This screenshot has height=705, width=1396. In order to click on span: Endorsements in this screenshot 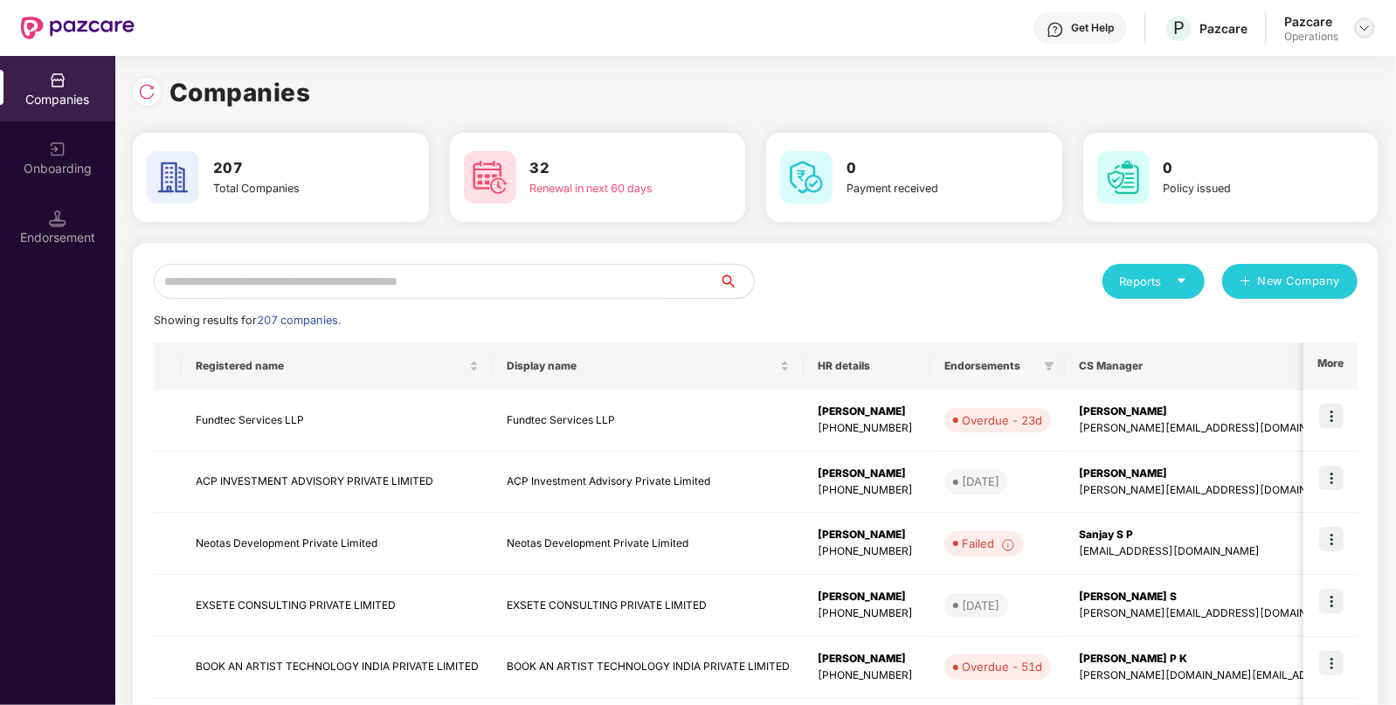, I will do `click(990, 366)`.